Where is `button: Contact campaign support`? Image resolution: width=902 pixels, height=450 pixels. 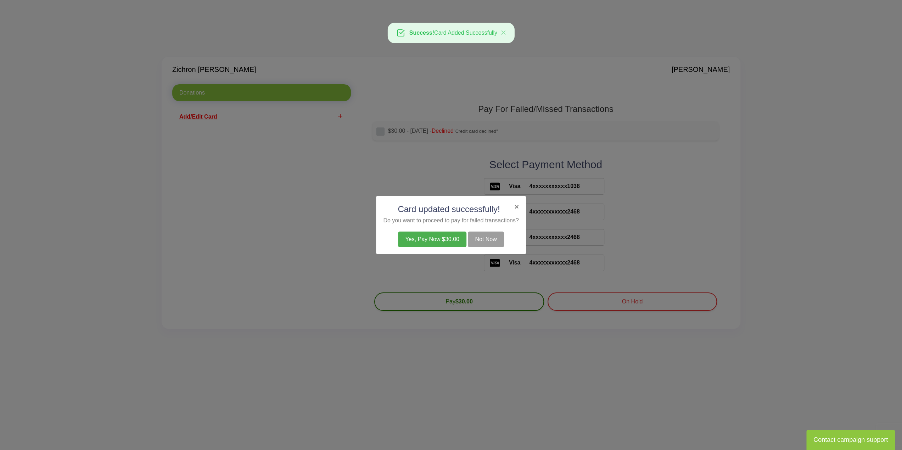 button: Contact campaign support is located at coordinates (850, 440).